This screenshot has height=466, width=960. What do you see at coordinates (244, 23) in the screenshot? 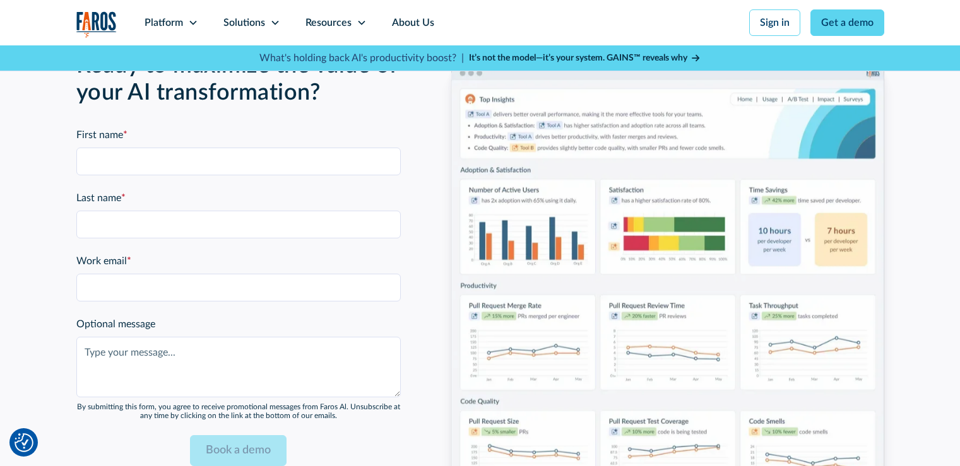
I see `div: Solutions` at bounding box center [244, 23].